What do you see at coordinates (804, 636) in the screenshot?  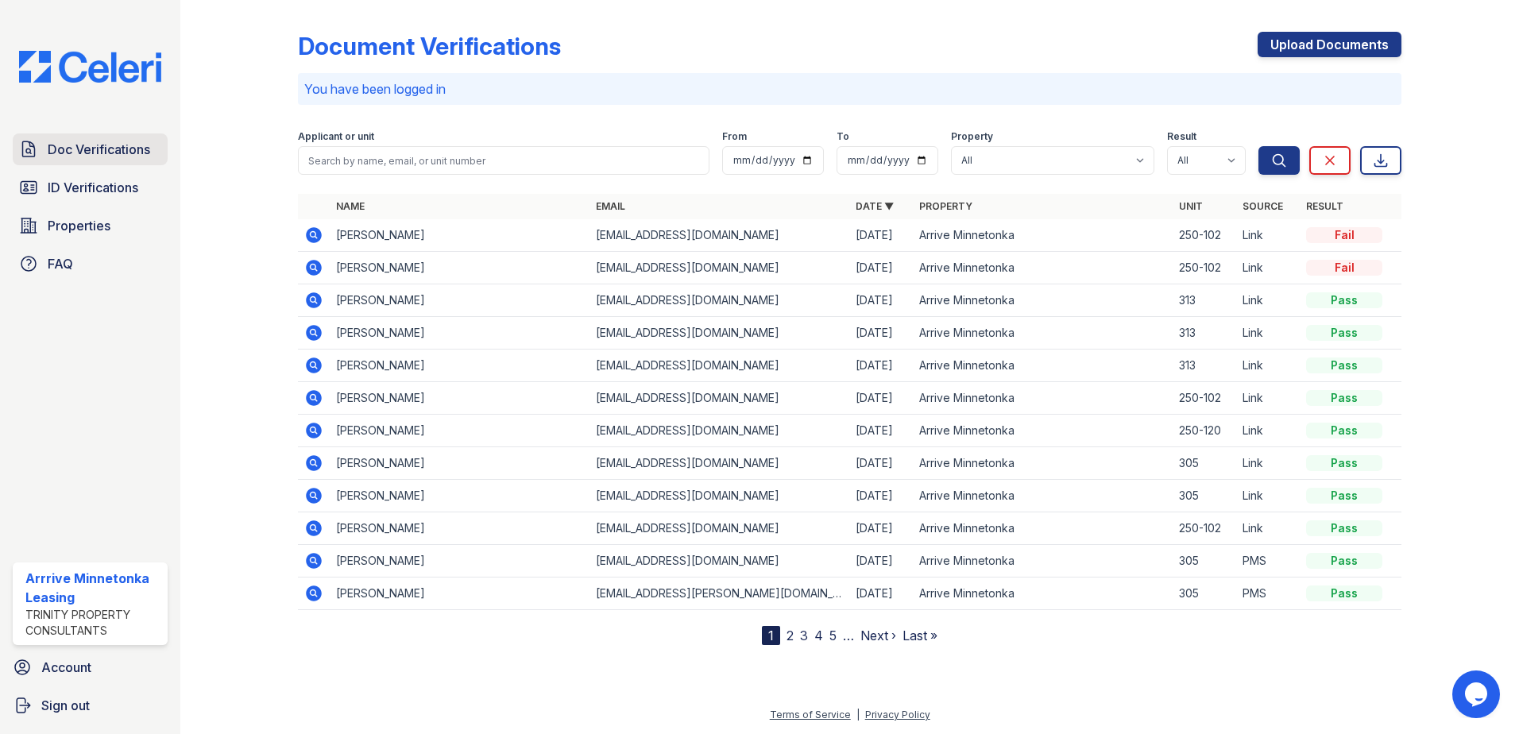 I see `a: 3` at bounding box center [804, 636].